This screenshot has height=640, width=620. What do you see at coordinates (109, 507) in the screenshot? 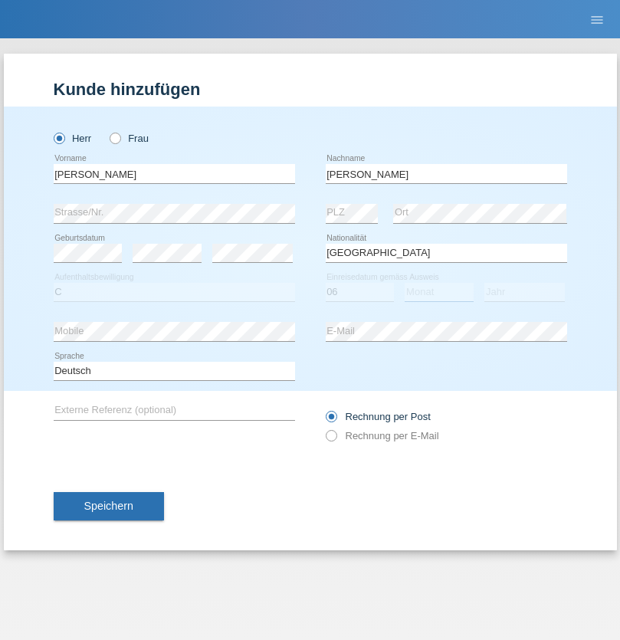
I see `button: Speichern` at bounding box center [109, 507].